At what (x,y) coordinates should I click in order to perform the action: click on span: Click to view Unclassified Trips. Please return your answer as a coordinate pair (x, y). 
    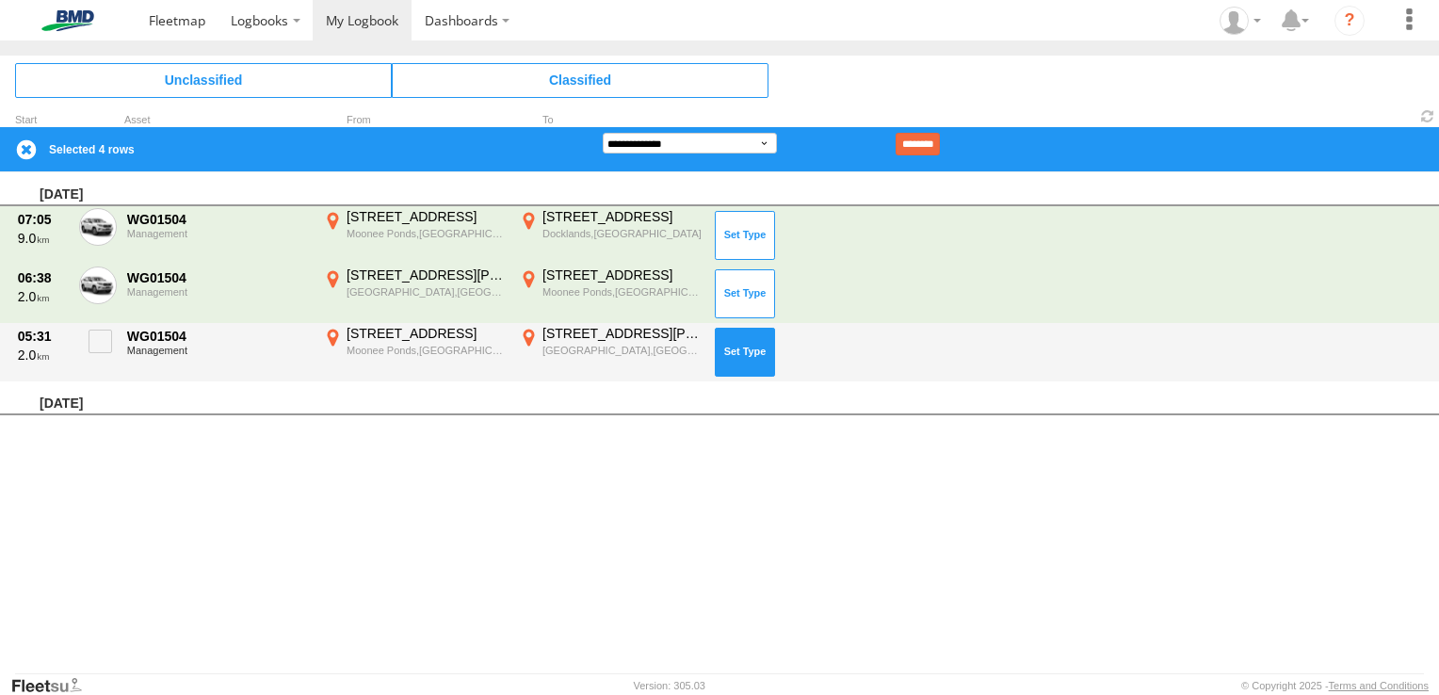
    Looking at the image, I should click on (203, 80).